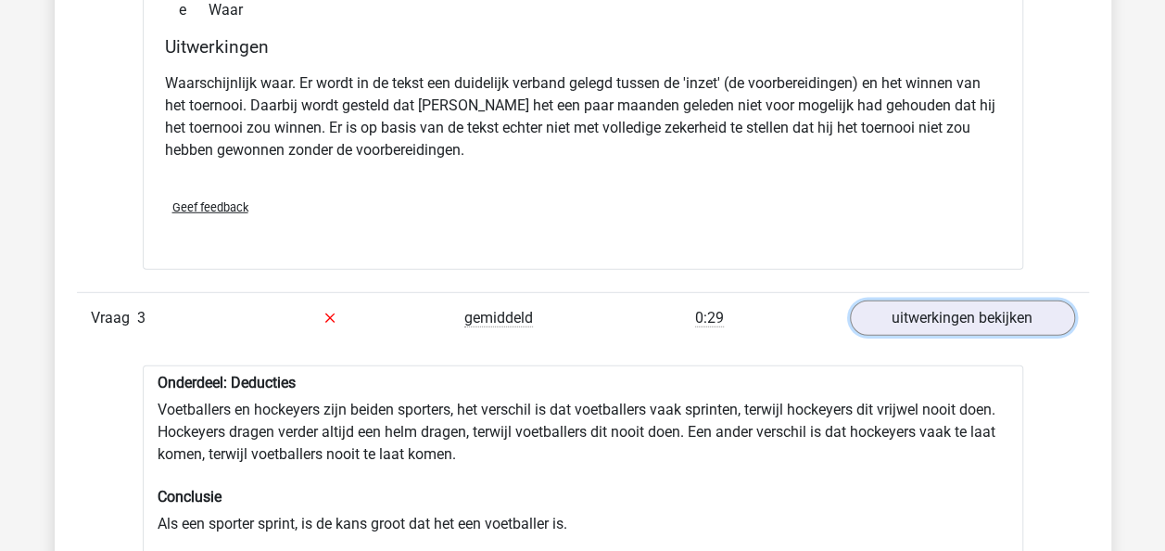  Describe the element at coordinates (210, 207) in the screenshot. I see `span: Geef feedback` at that location.